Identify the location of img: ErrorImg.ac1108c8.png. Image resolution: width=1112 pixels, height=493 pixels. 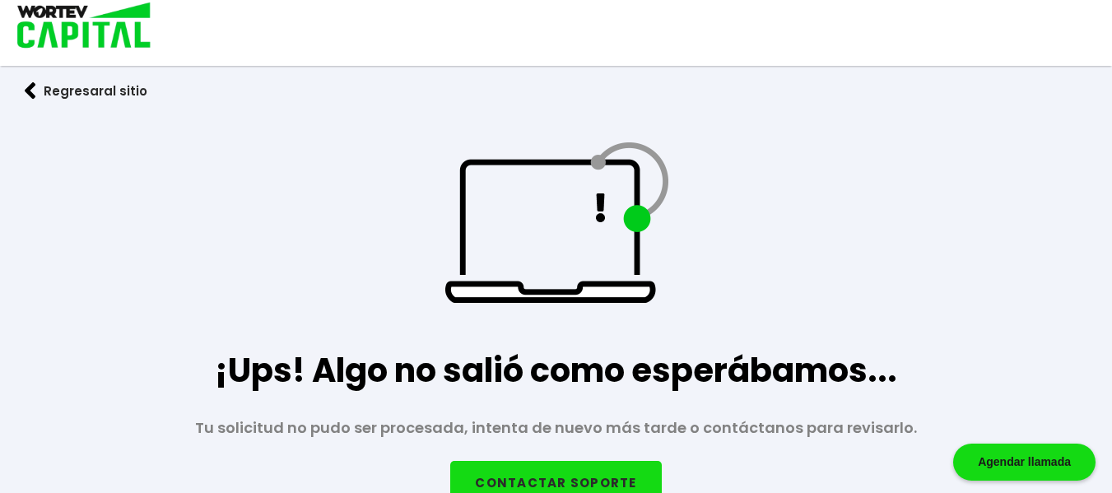
(557, 222).